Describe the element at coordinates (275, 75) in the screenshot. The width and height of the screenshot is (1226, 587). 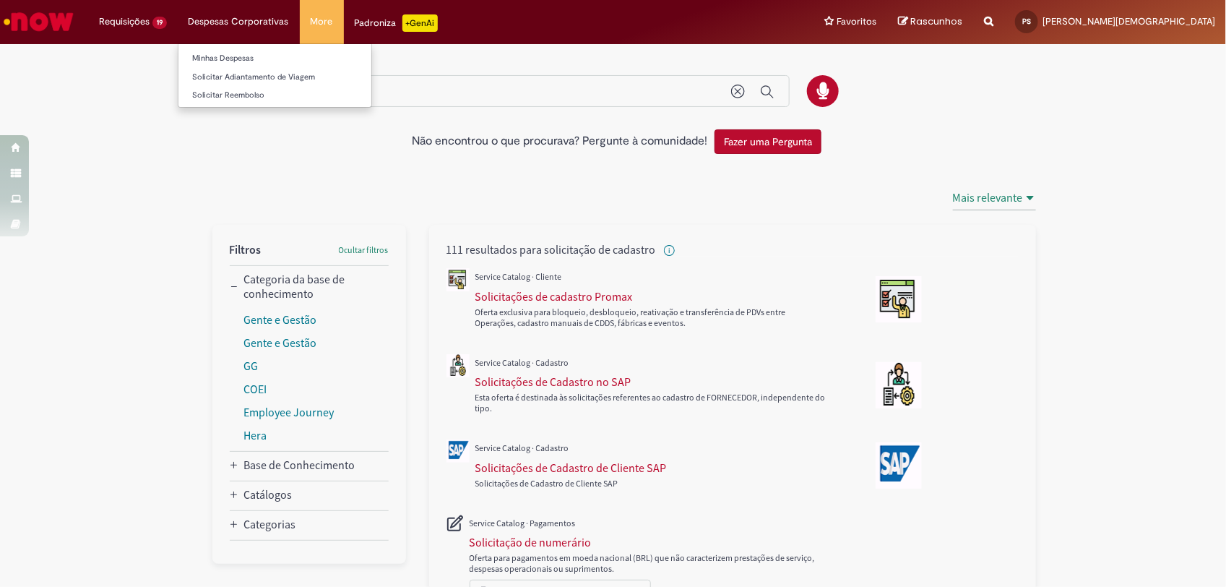
I see `ul: Despesas Corporativas` at that location.